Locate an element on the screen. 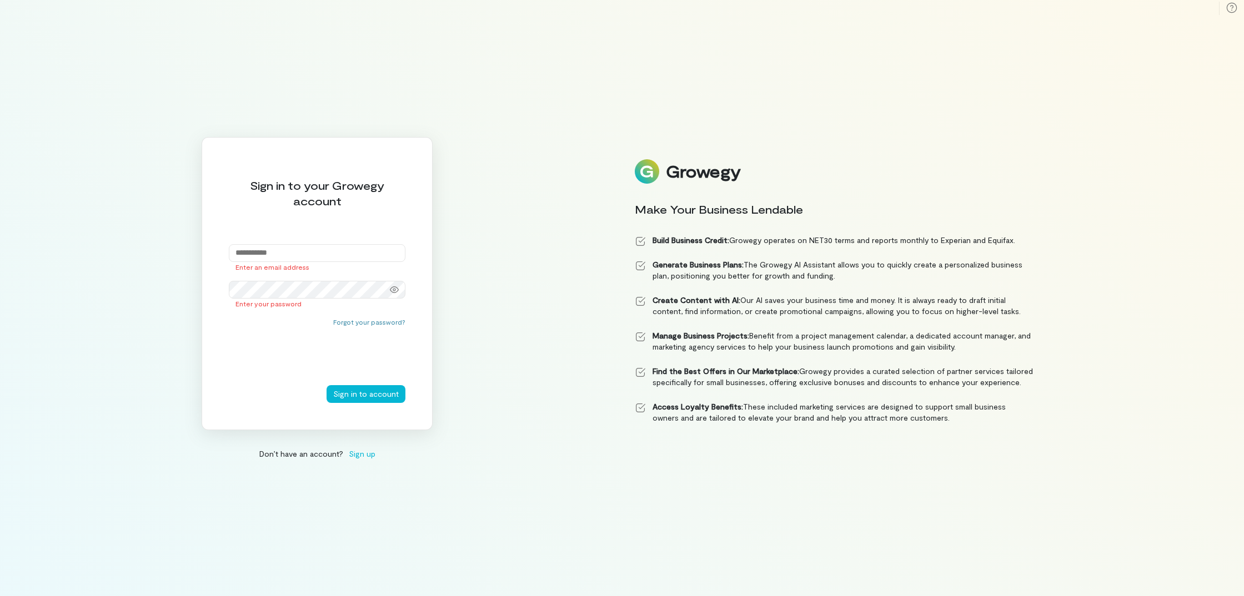  li: Growegy operates on NET30 terms and reports monthly to Experian and Equifax. is located at coordinates (834, 240).